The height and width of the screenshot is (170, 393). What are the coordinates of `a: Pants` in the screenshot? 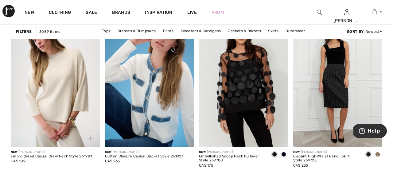 It's located at (168, 31).